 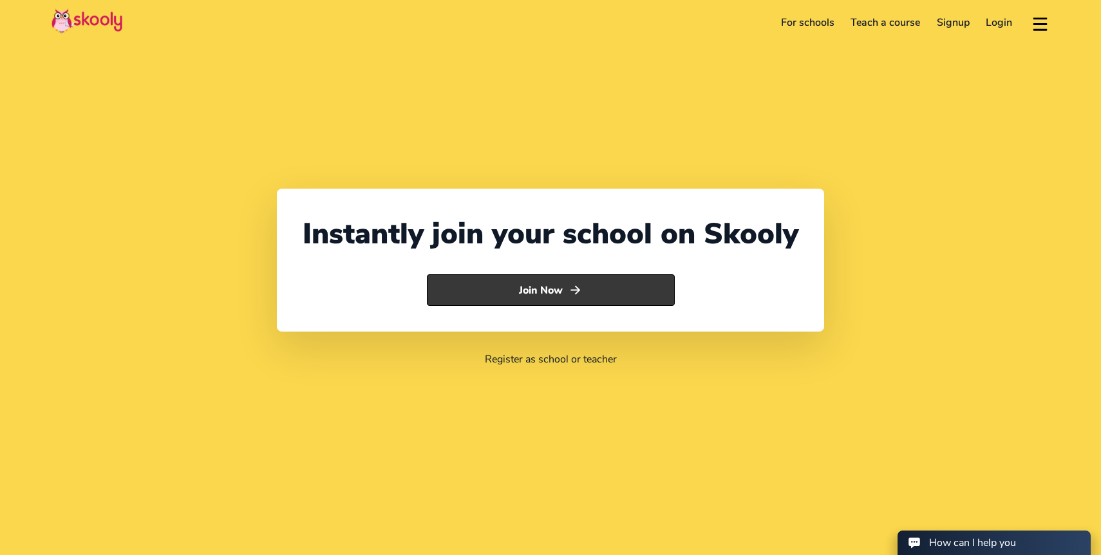 I want to click on a: Register as school or teacher, so click(x=550, y=359).